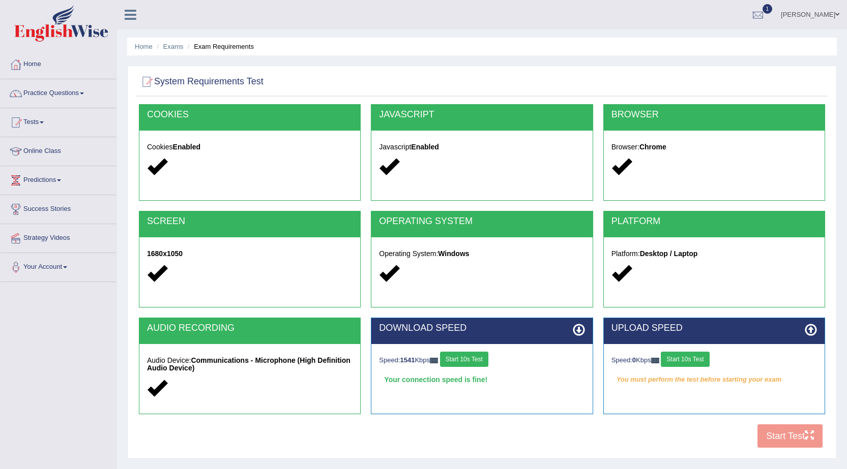 The image size is (847, 469). Describe the element at coordinates (481, 328) in the screenshot. I see `h2: DOWNLOAD SPEED` at that location.